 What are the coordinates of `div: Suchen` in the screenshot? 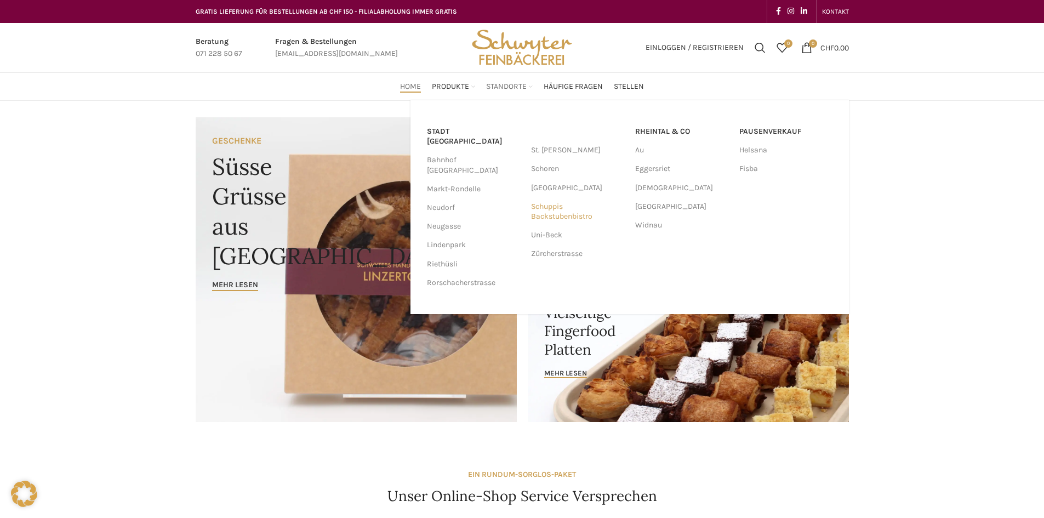 It's located at (760, 48).